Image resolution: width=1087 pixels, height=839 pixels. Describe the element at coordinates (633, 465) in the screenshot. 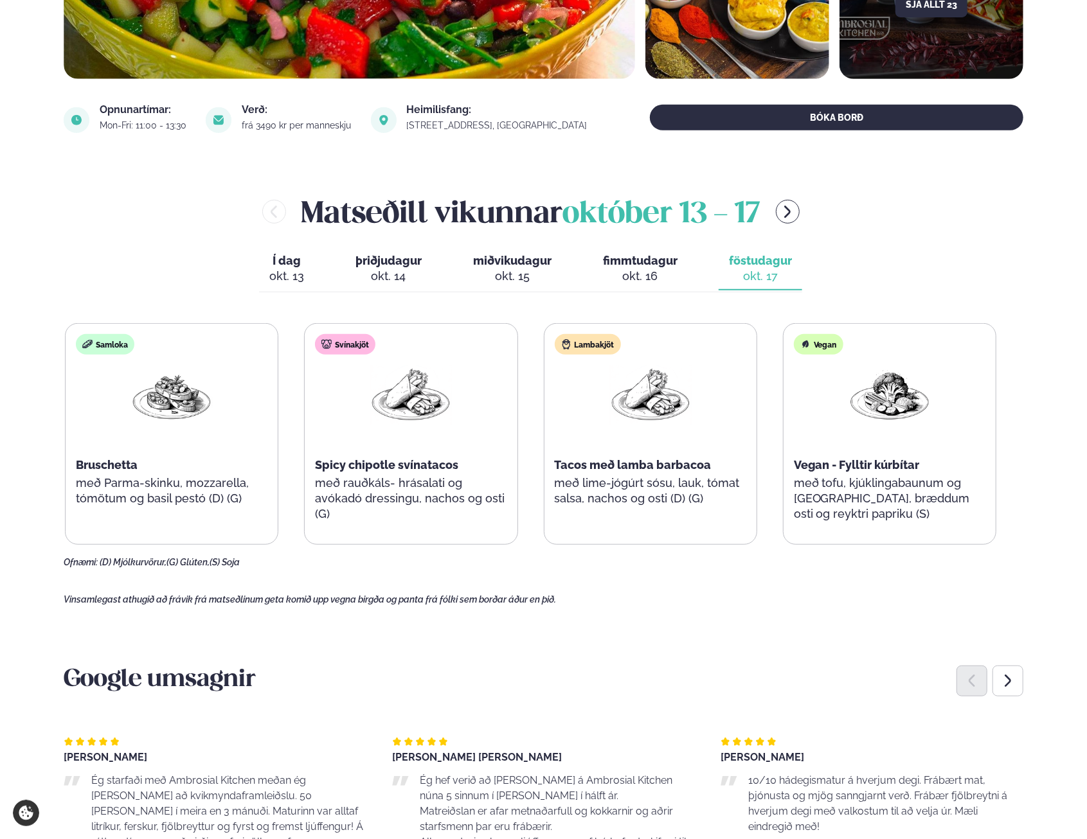

I see `span: Tacos með lamba barbacoa` at that location.